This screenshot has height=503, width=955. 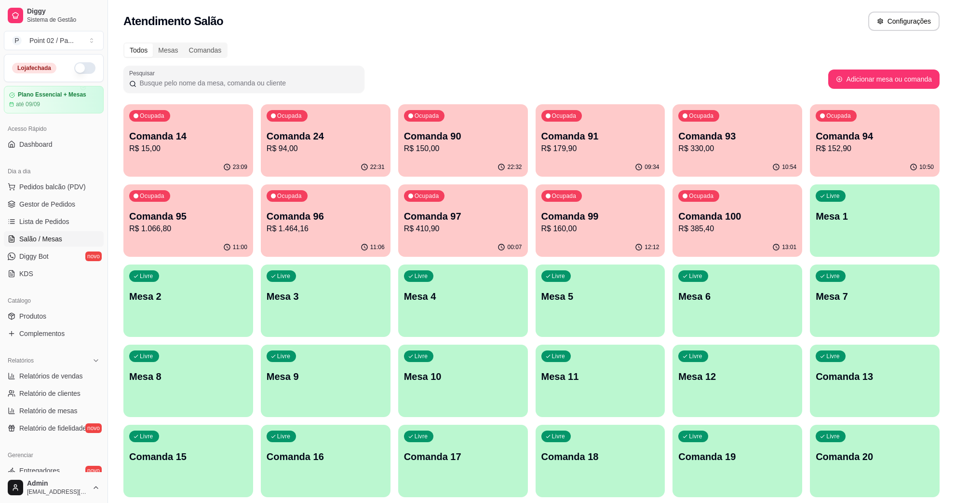 I want to click on span: Relatórios, so click(x=21, y=360).